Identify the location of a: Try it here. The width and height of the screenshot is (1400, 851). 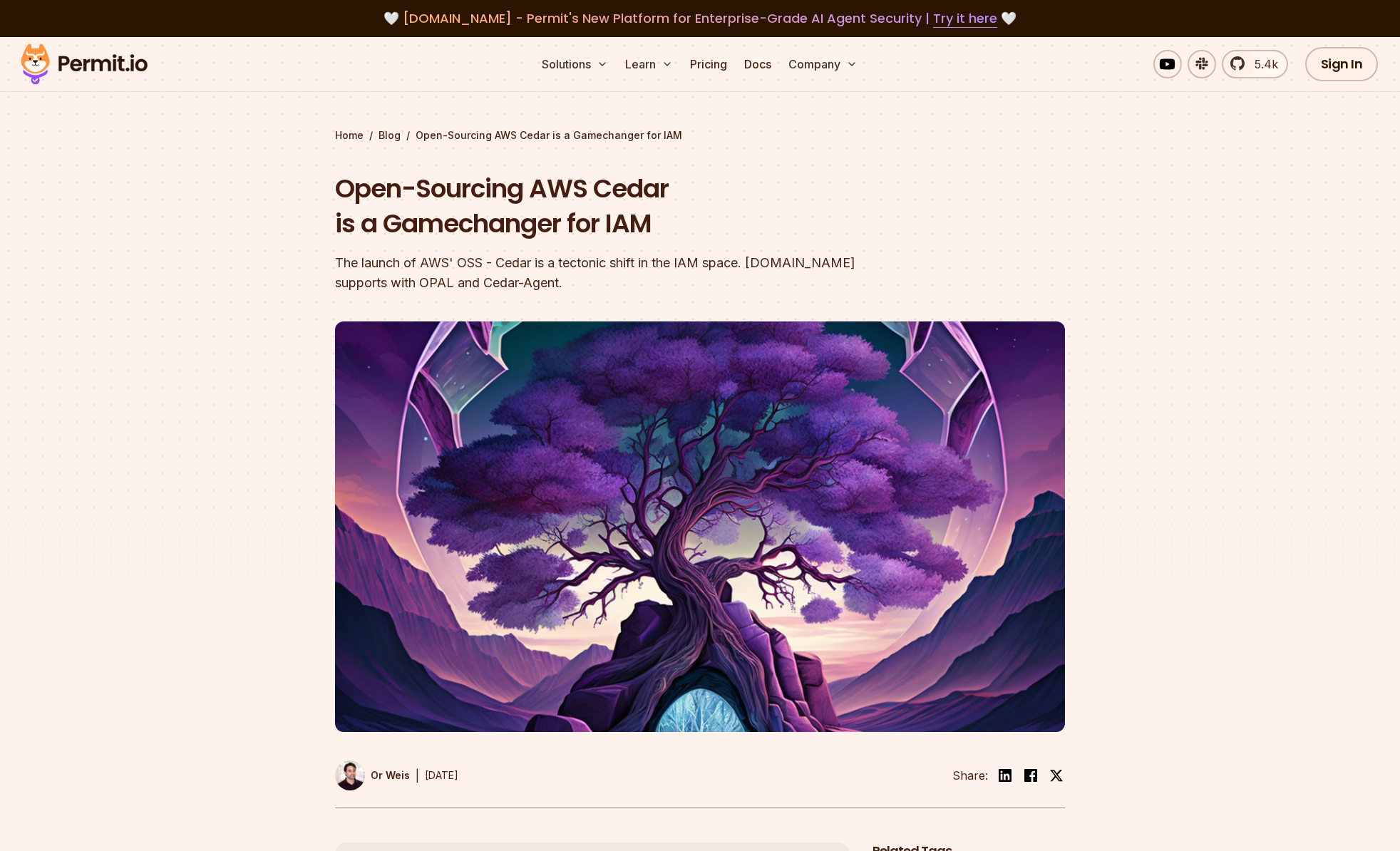
(965, 19).